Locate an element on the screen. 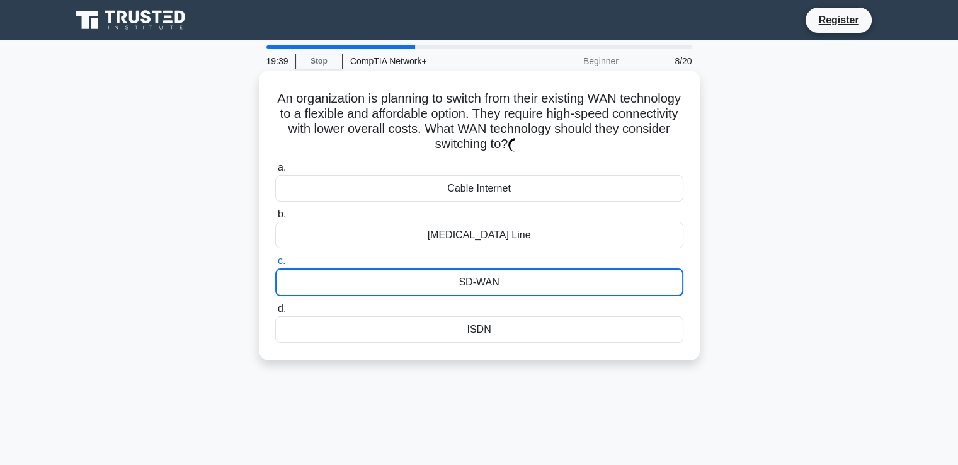  div: Beginner is located at coordinates (571, 61).